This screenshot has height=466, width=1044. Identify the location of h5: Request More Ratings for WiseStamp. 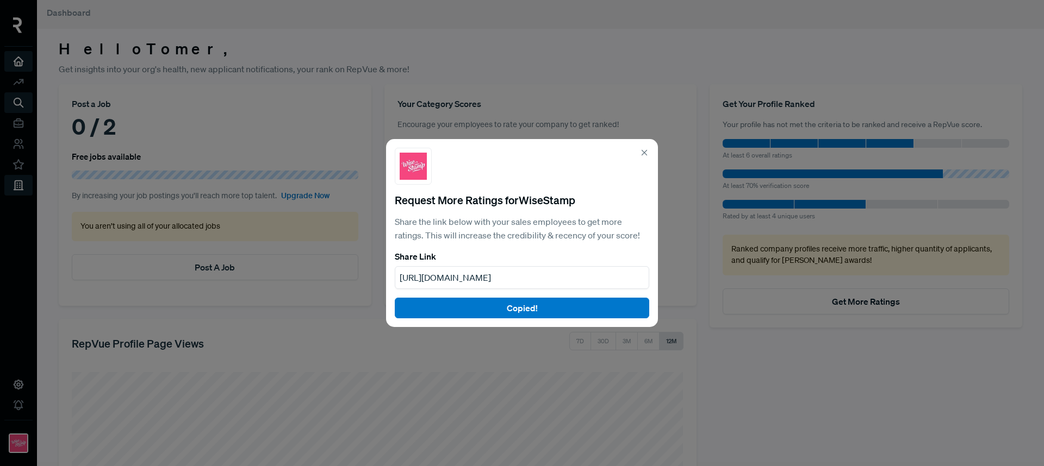
(522, 200).